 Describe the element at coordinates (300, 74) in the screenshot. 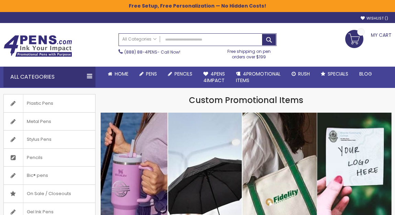

I see `a: Rush` at that location.